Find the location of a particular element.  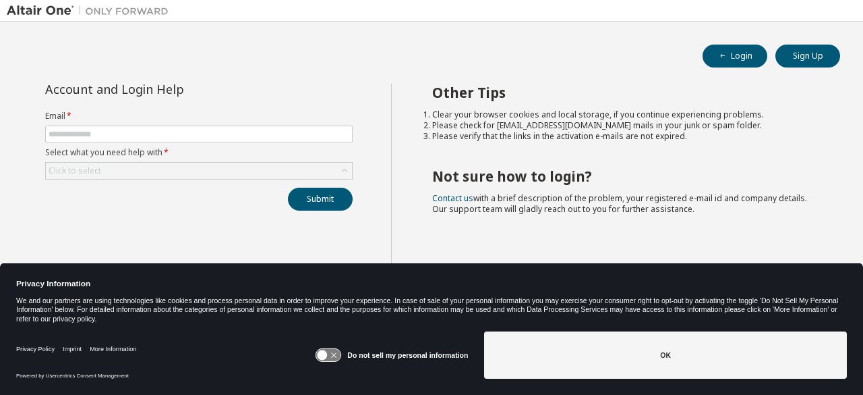

h2: Not sure how to login? is located at coordinates (625, 176).